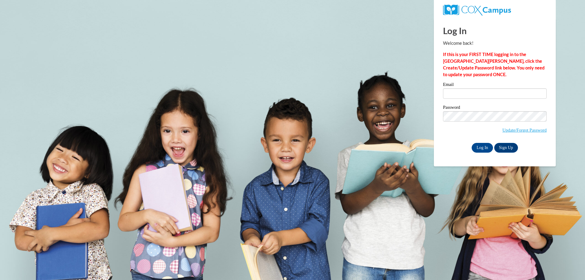 The height and width of the screenshot is (280, 585). Describe the element at coordinates (524, 130) in the screenshot. I see `a: Update/Forgot Password` at that location.